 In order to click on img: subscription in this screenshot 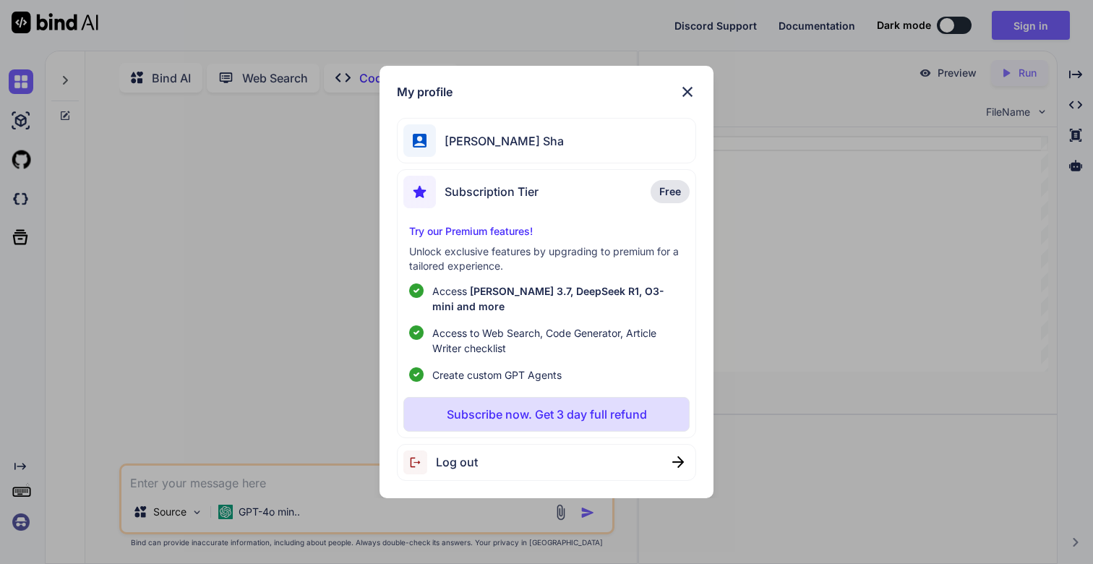, I will do `click(419, 192)`.